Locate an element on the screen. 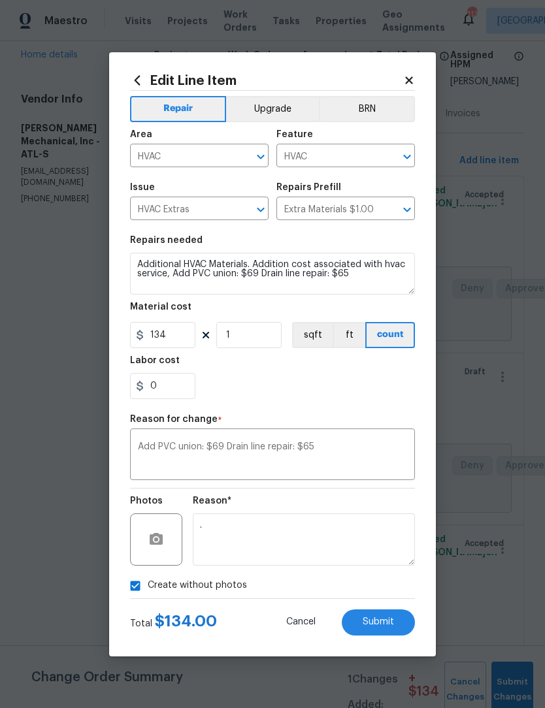  h5: Reason* is located at coordinates (212, 501).